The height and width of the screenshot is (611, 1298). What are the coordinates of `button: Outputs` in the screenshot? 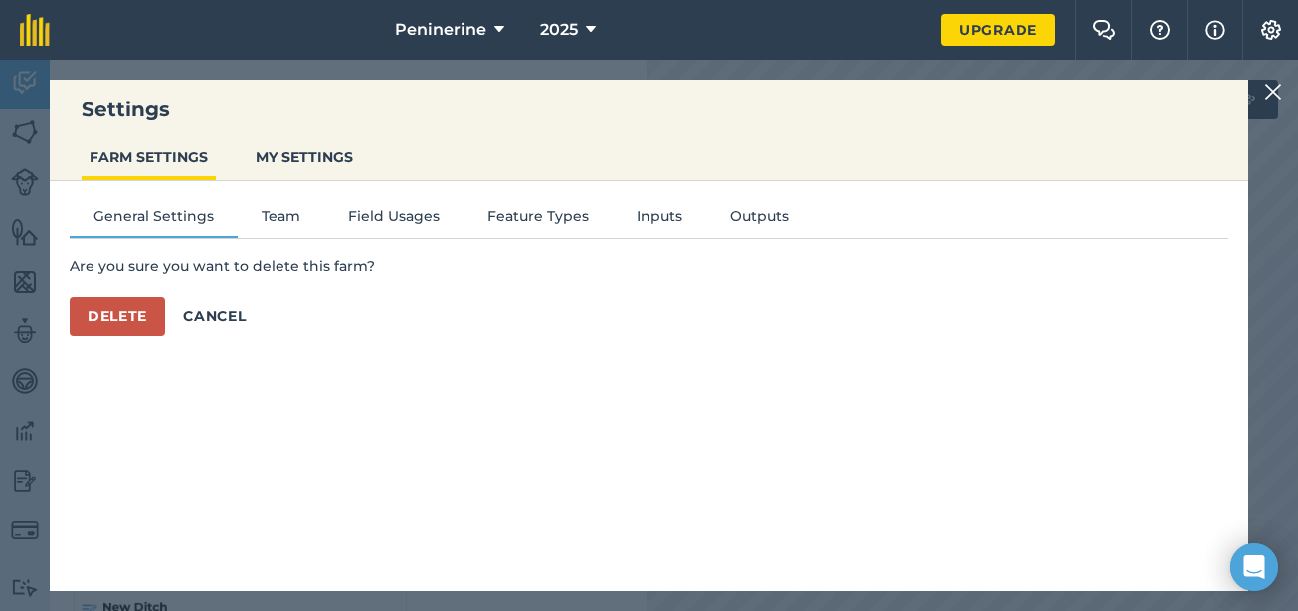 It's located at (759, 220).